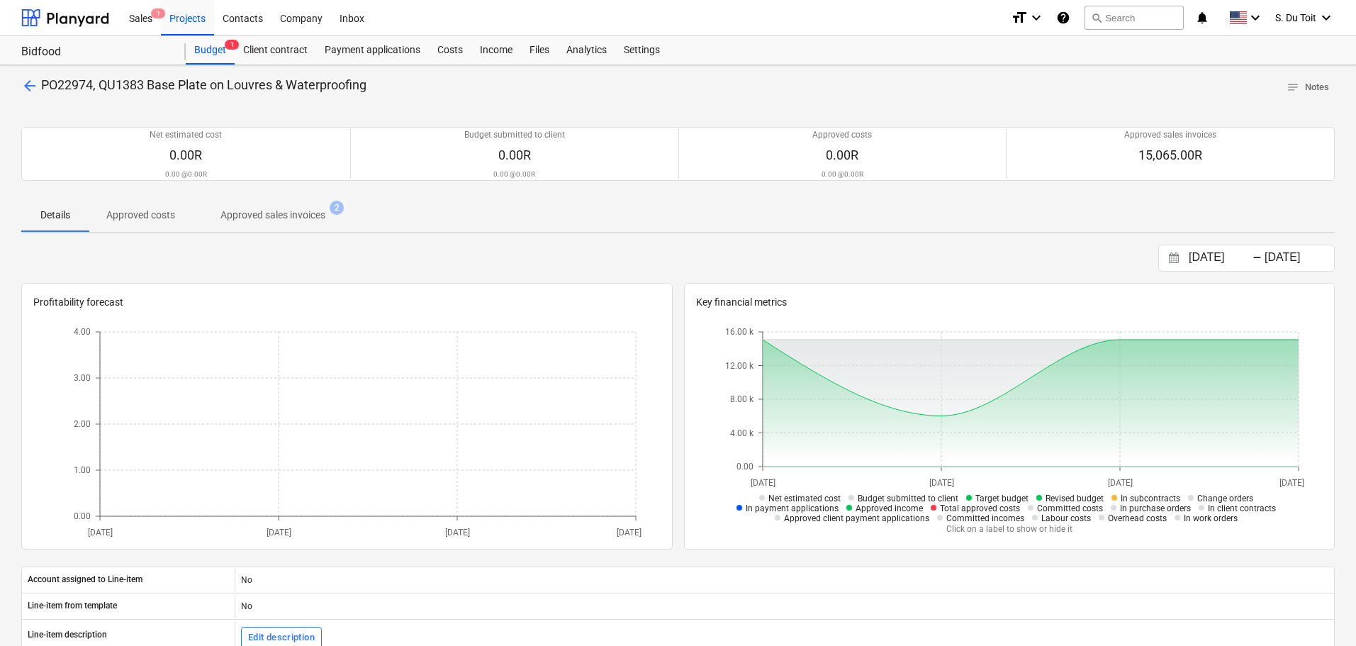 Image resolution: width=1356 pixels, height=646 pixels. What do you see at coordinates (889, 508) in the screenshot?
I see `span: Approved income` at bounding box center [889, 508].